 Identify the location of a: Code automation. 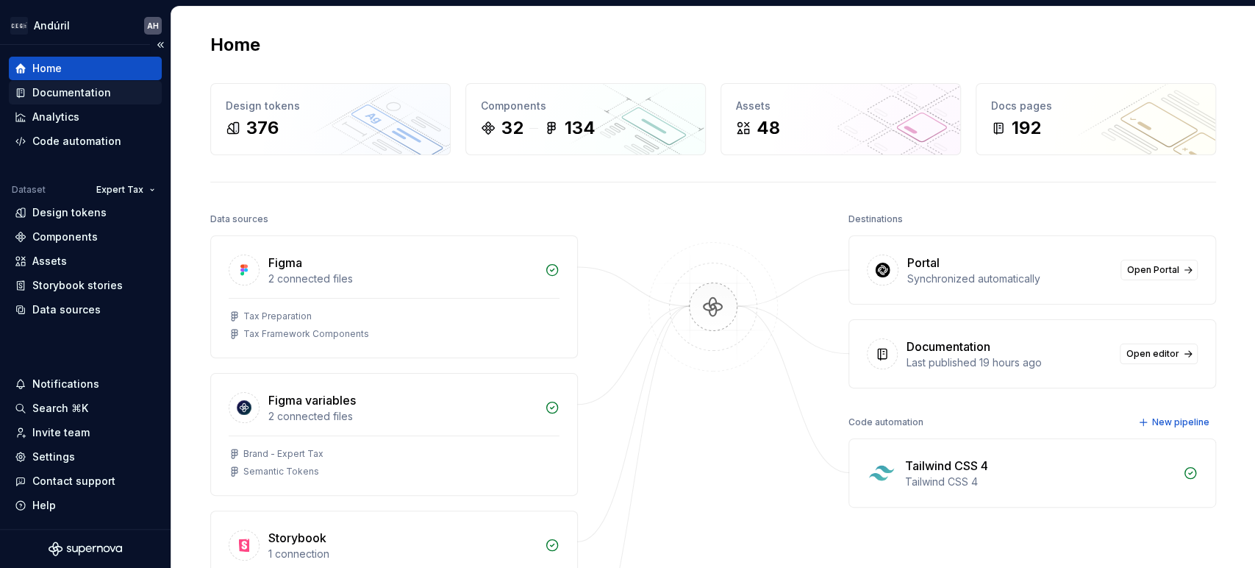
(85, 141).